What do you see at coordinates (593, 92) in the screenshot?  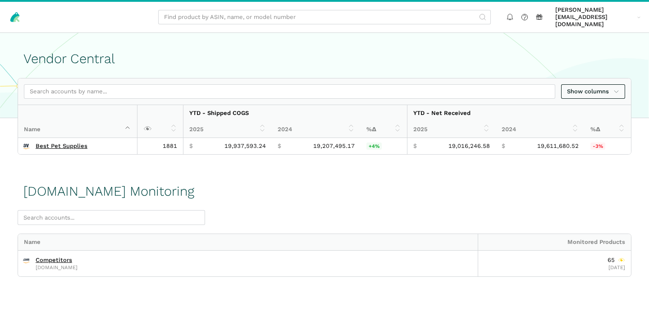 I see `a: Show columns` at bounding box center [593, 92].